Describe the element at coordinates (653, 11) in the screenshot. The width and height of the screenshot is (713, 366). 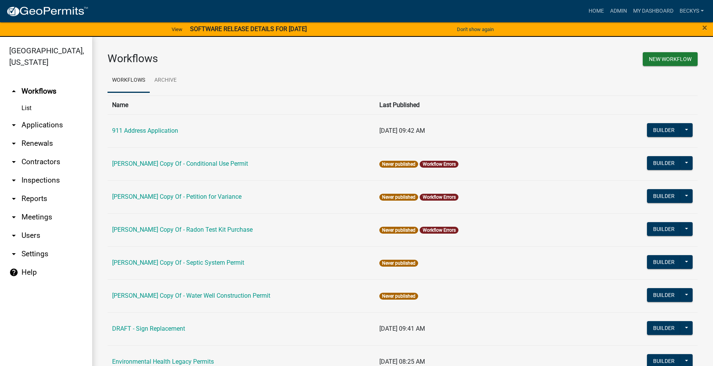
I see `a: My Dashboard` at that location.